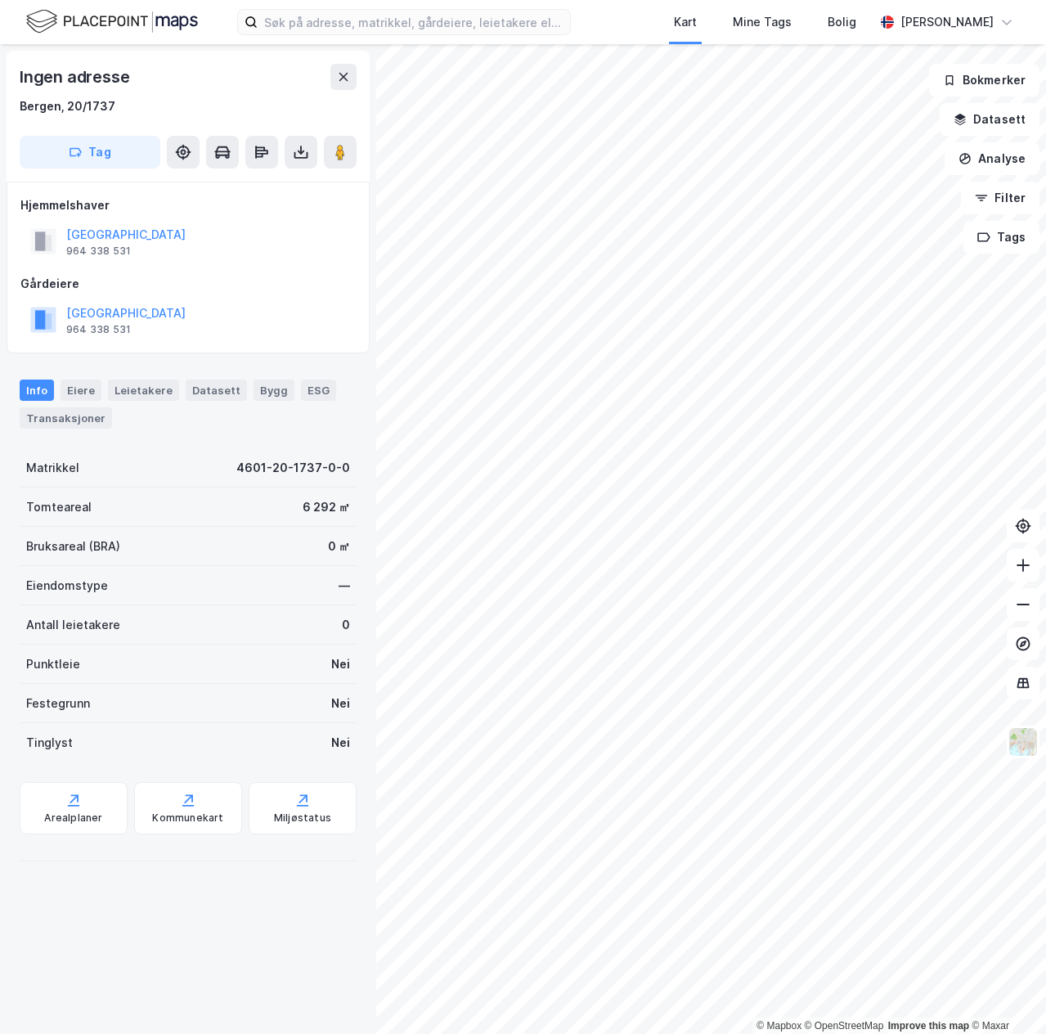 This screenshot has width=1046, height=1034. What do you see at coordinates (992, 159) in the screenshot?
I see `button: Analyse` at bounding box center [992, 159].